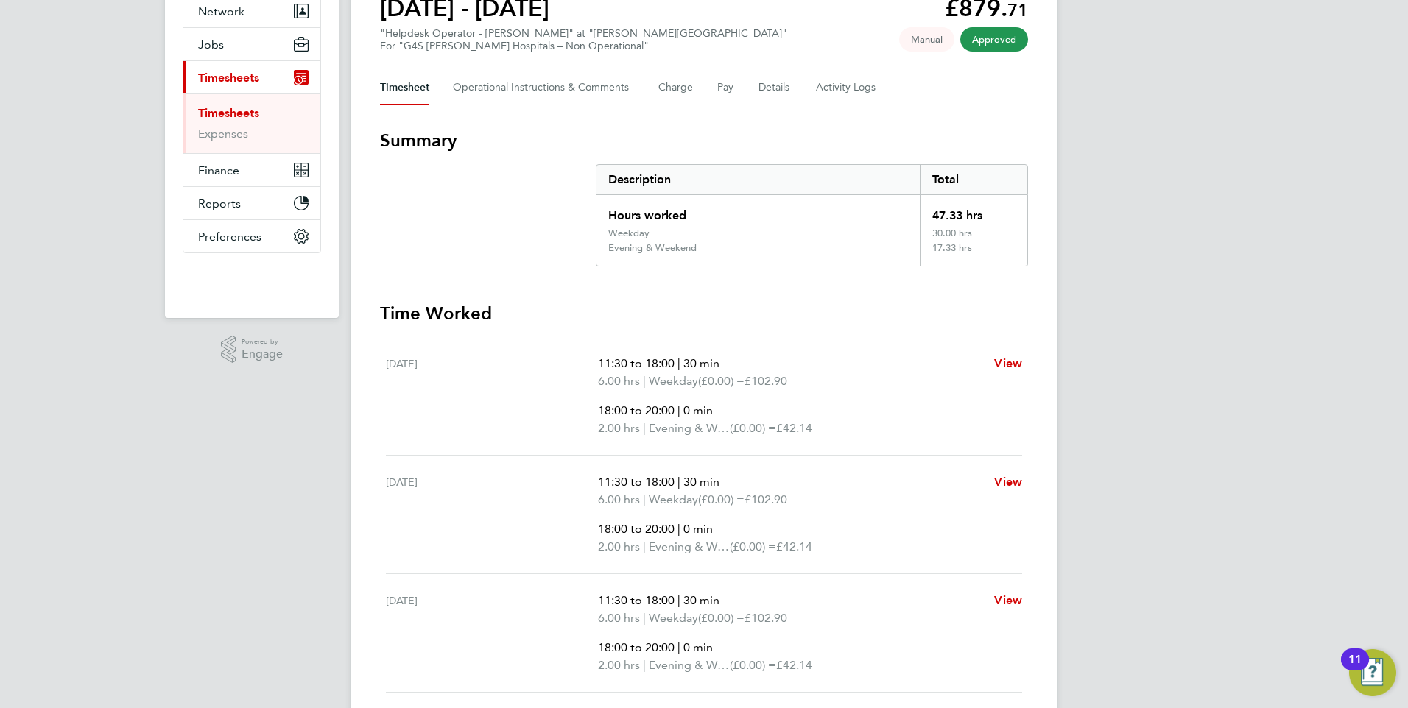 The image size is (1408, 708). Describe the element at coordinates (221, 11) in the screenshot. I see `span: Network` at that location.